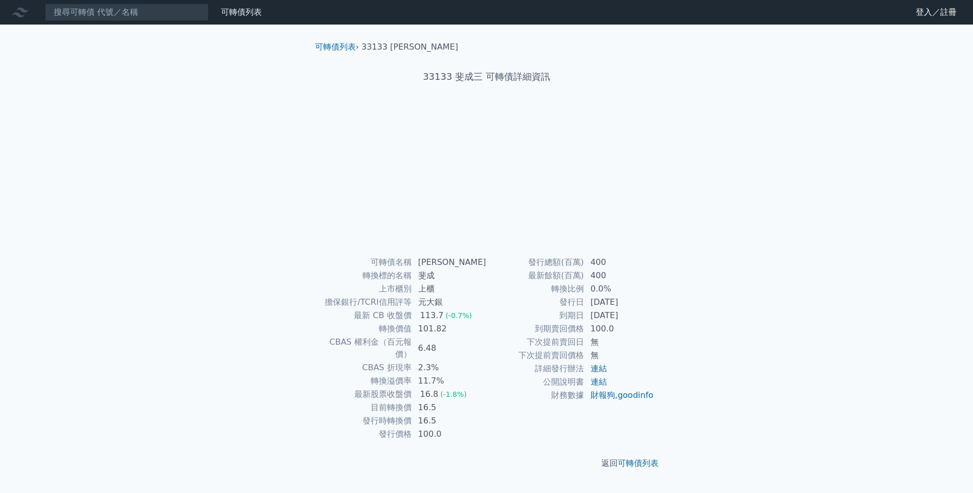  I want to click on td: CBAS 權利金（百元報價）, so click(366, 348).